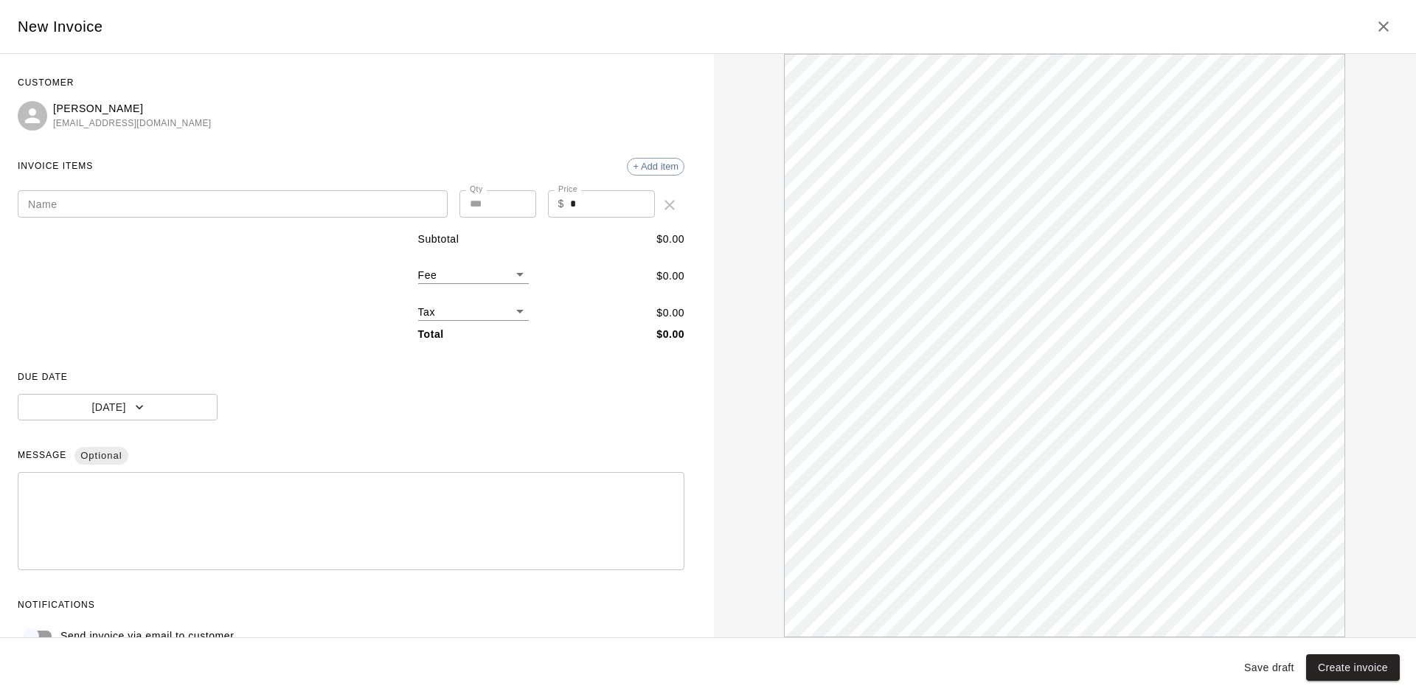  Describe the element at coordinates (55, 167) in the screenshot. I see `span: INVOICE ITEMS` at that location.